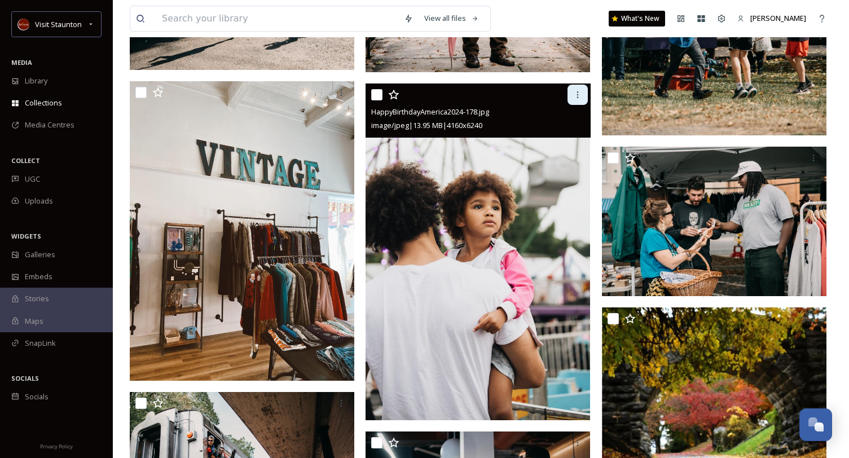 This screenshot has width=849, height=458. Describe the element at coordinates (24, 24) in the screenshot. I see `img: images.png` at that location.